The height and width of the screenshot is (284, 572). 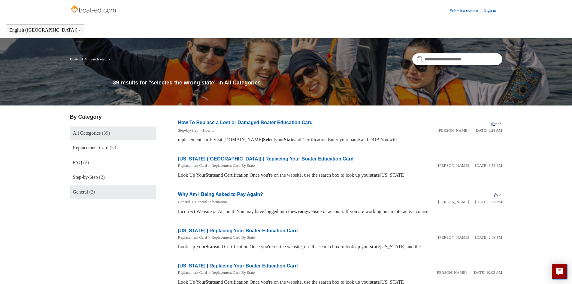 What do you see at coordinates (457, 59) in the screenshot?
I see `input: Search` at bounding box center [457, 59].